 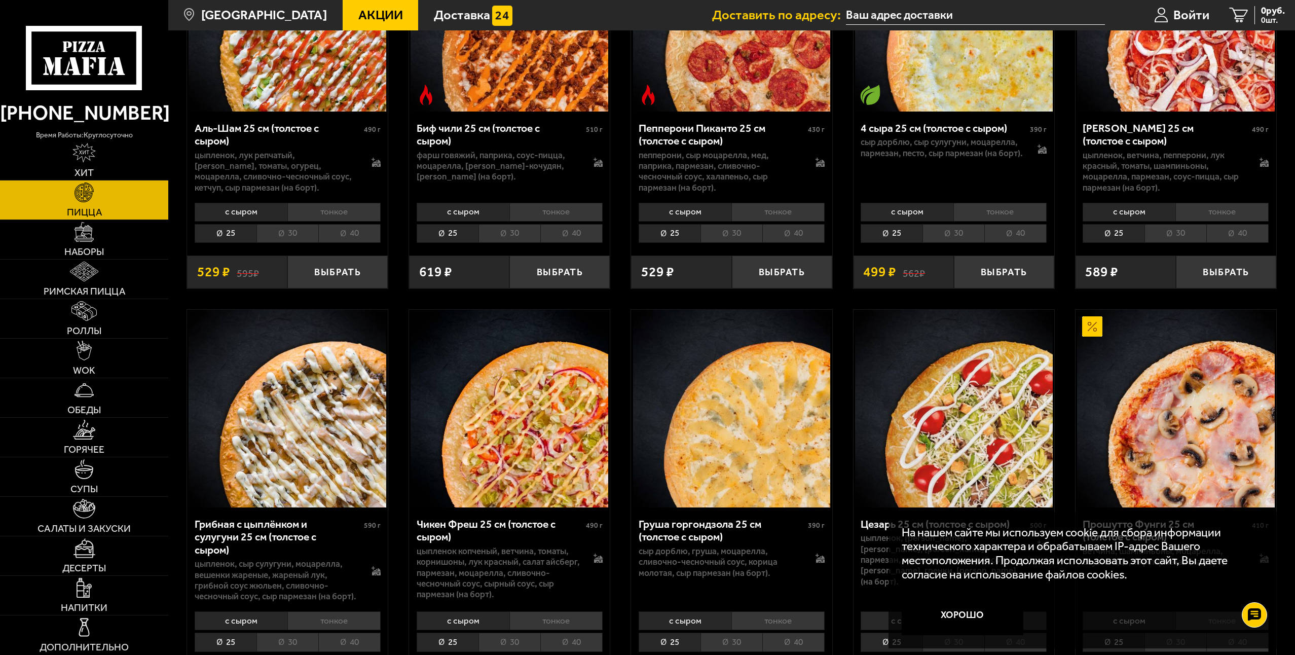 What do you see at coordinates (1079, 553) in the screenshot?
I see `p: На нашем сайте мы используем cookie для сбора информации технического характера и обрабатываем IP...` at bounding box center [1079, 553].